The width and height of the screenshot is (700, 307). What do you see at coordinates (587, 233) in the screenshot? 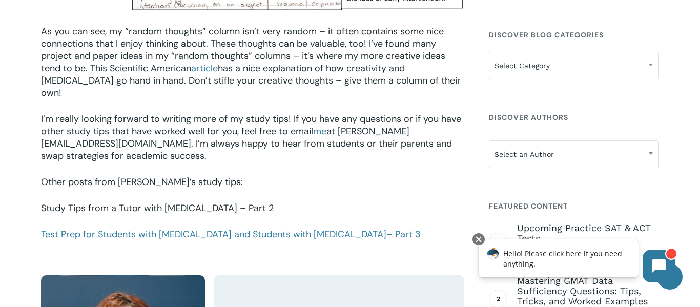
I see `span: Upcoming Practice SAT & ACT Tests` at bounding box center [587, 233].